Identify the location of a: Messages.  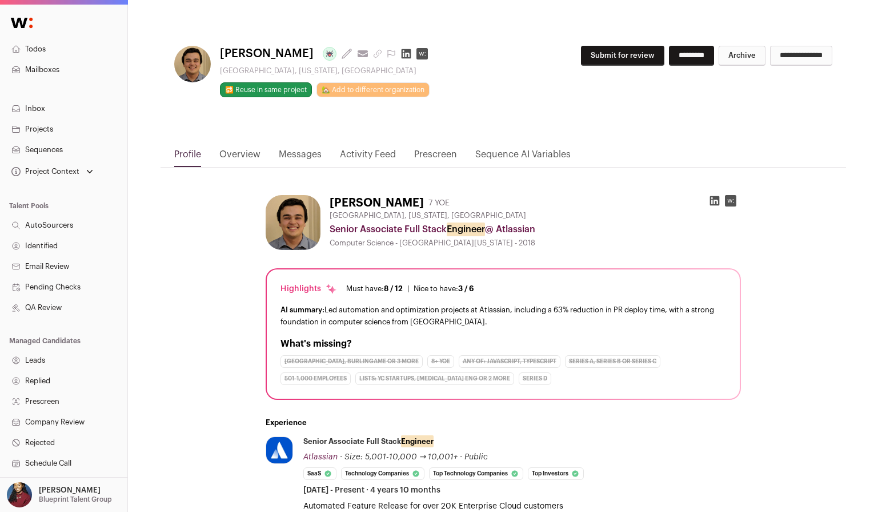
(300, 157).